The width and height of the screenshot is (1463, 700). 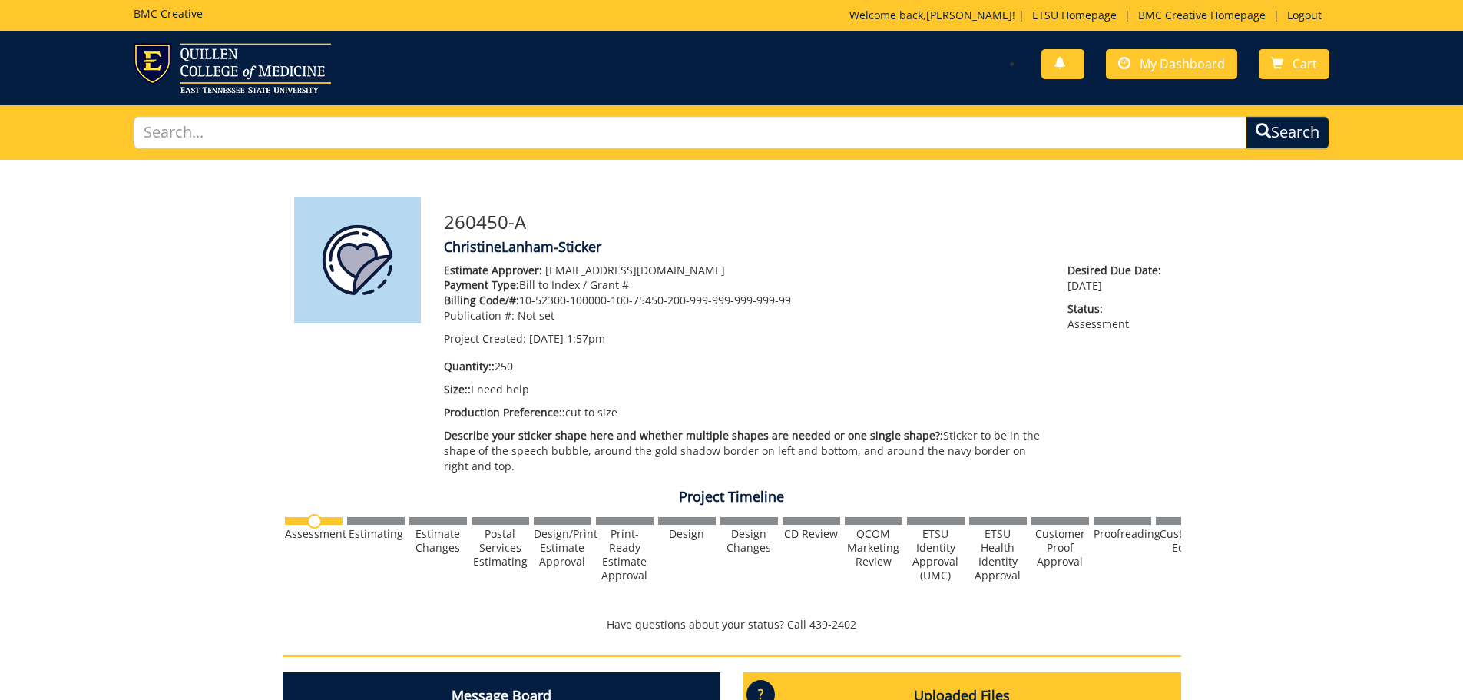 I want to click on div: Design/Print Estimate Approval, so click(x=562, y=548).